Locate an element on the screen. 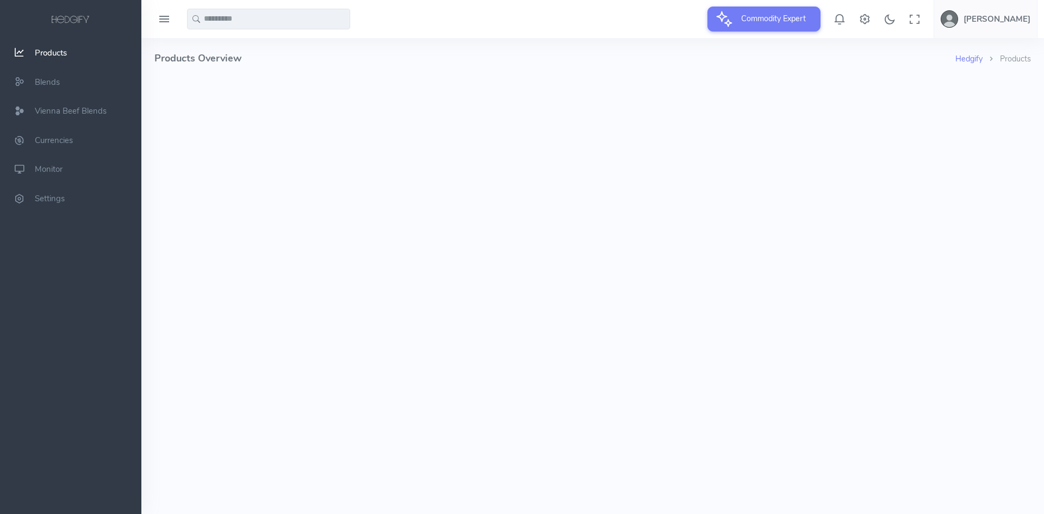 The width and height of the screenshot is (1044, 514). a: Hedgify is located at coordinates (969, 59).